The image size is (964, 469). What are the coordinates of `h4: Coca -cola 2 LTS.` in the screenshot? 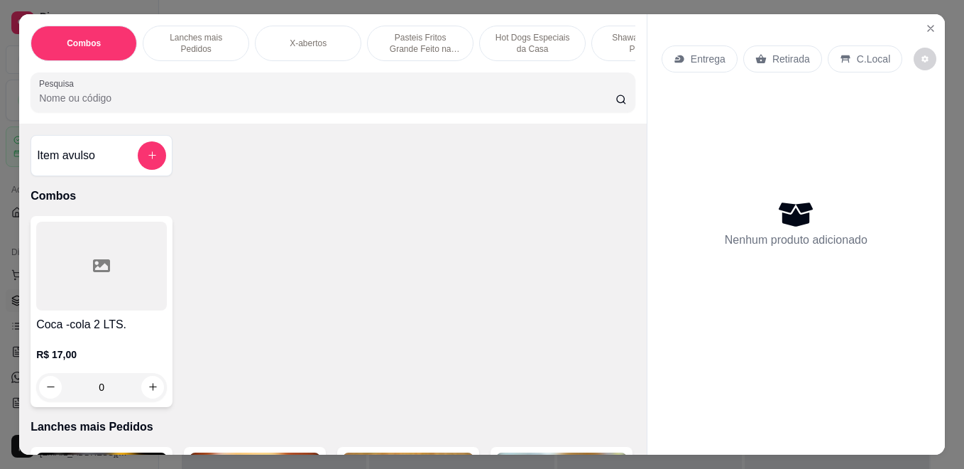 It's located at (102, 325).